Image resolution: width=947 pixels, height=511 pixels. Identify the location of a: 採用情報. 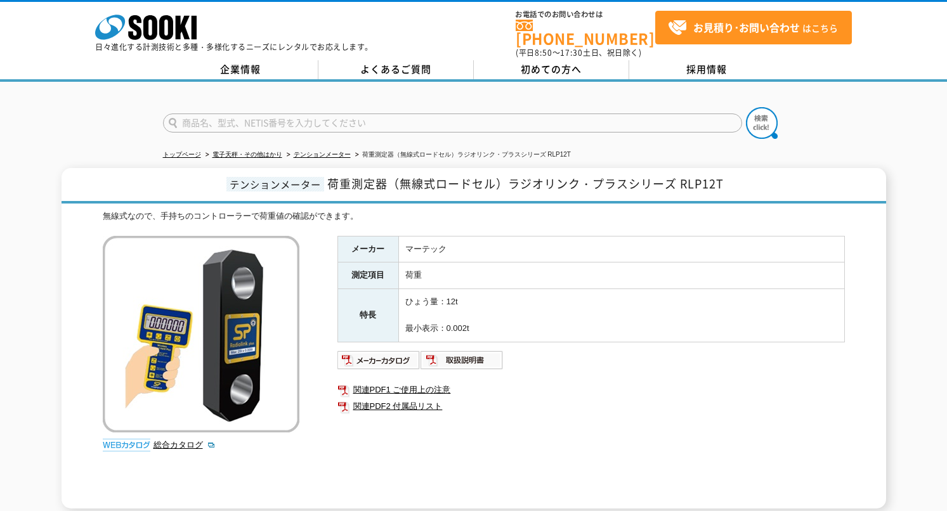
(707, 70).